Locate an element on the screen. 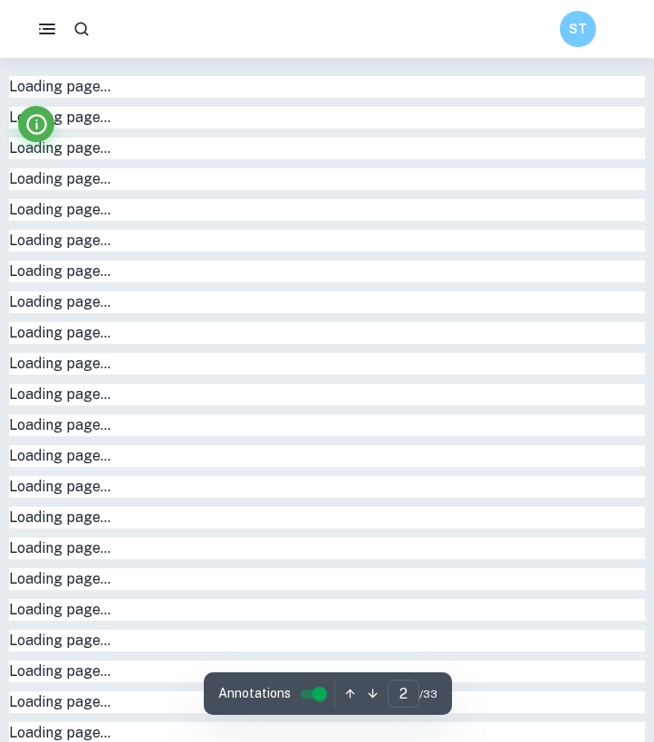 The width and height of the screenshot is (654, 742). button: Info is located at coordinates (36, 124).